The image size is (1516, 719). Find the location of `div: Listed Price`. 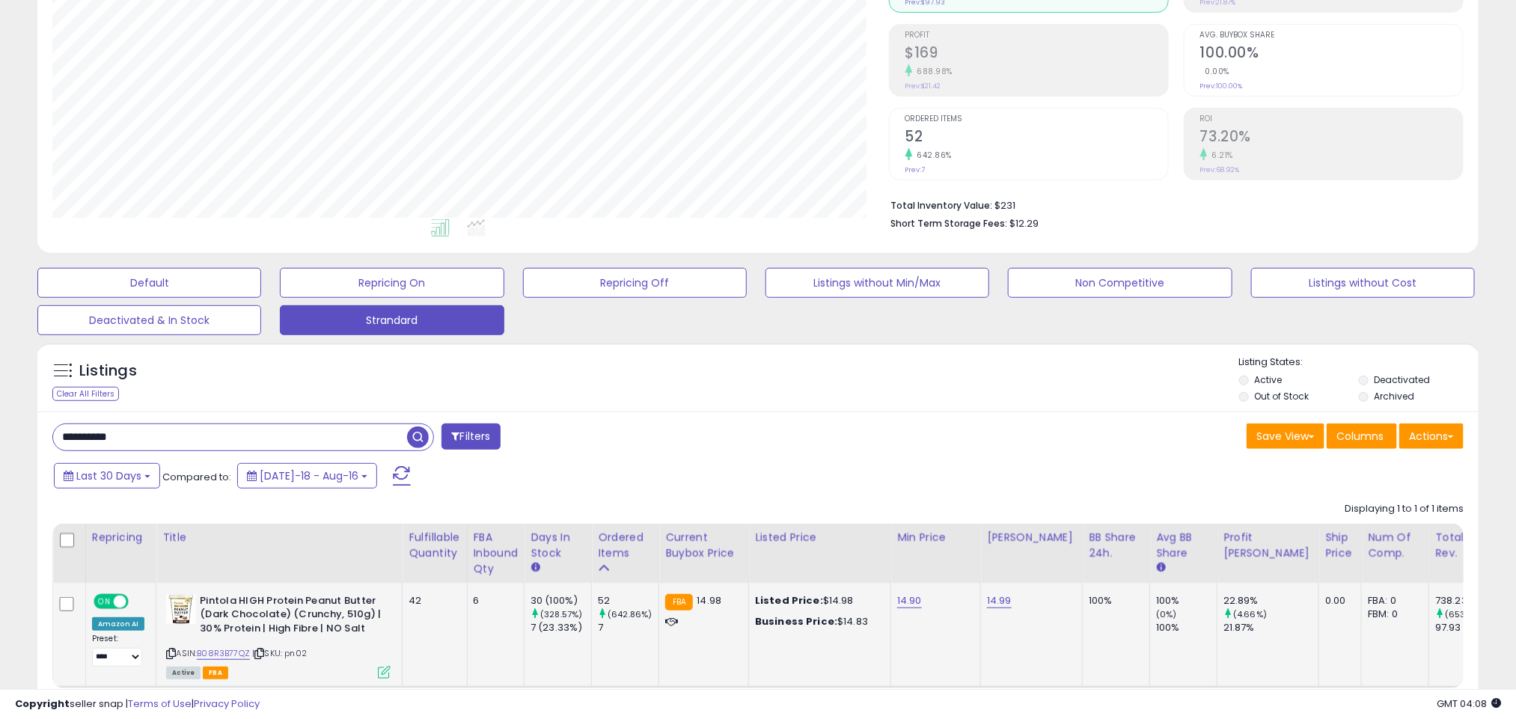

div: Listed Price is located at coordinates (819, 537).